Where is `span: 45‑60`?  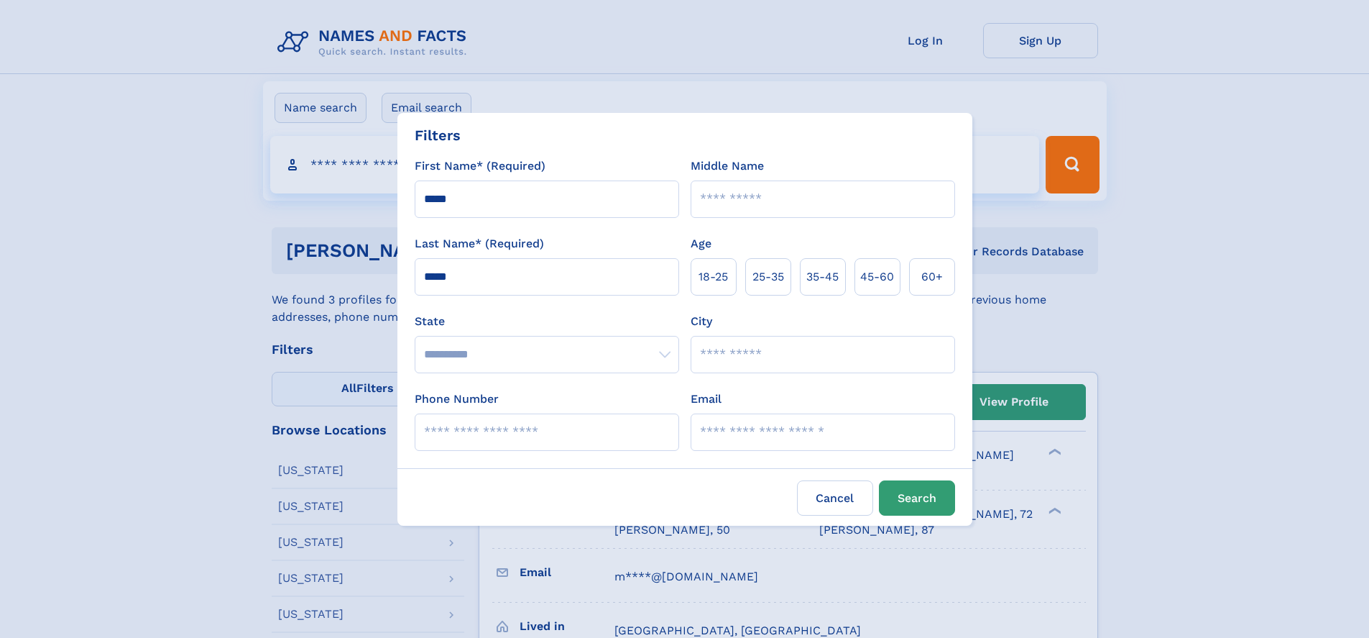
span: 45‑60 is located at coordinates (877, 277).